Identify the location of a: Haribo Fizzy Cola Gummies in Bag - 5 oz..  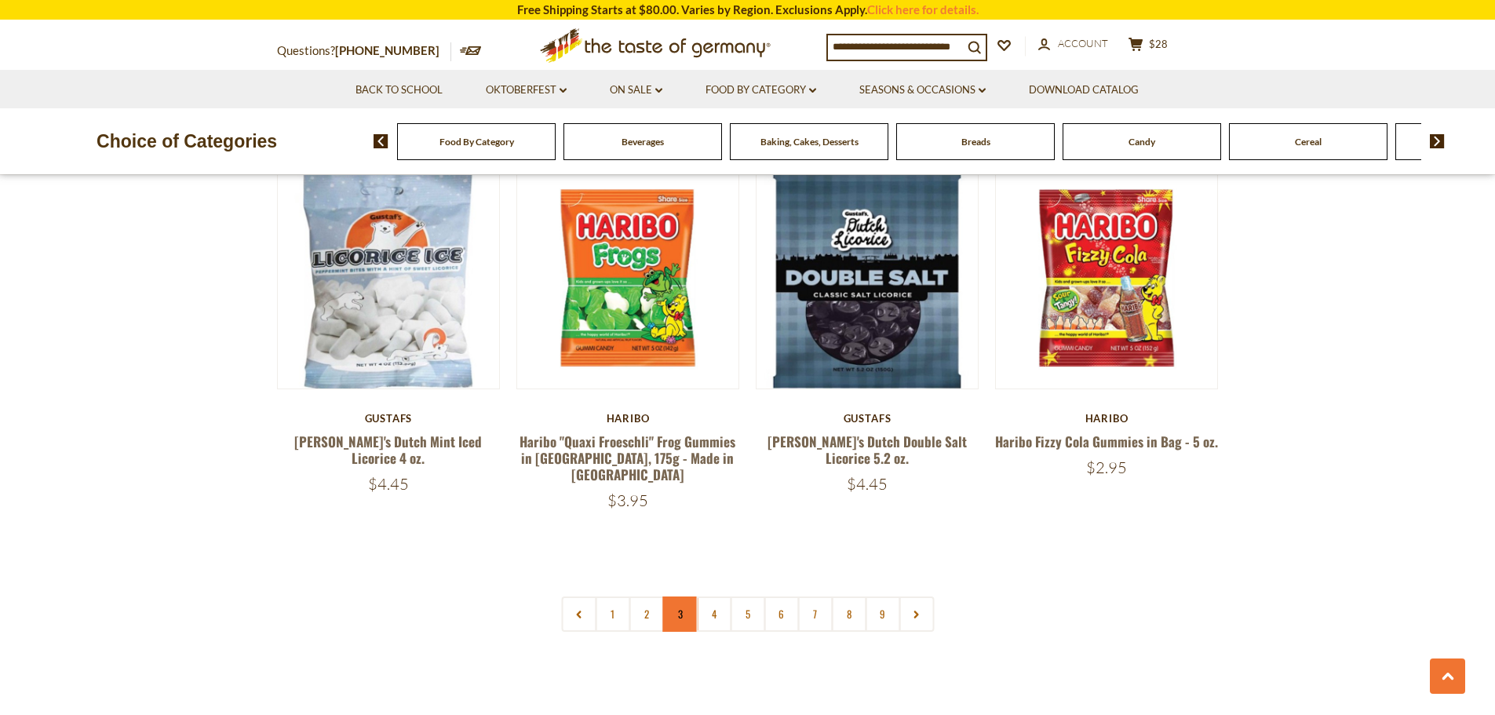
(1107, 441).